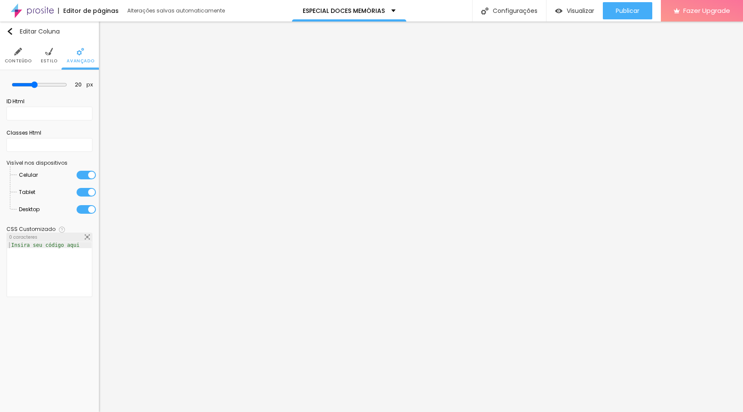 The image size is (743, 412). Describe the element at coordinates (580, 11) in the screenshot. I see `span: Visualizar` at that location.